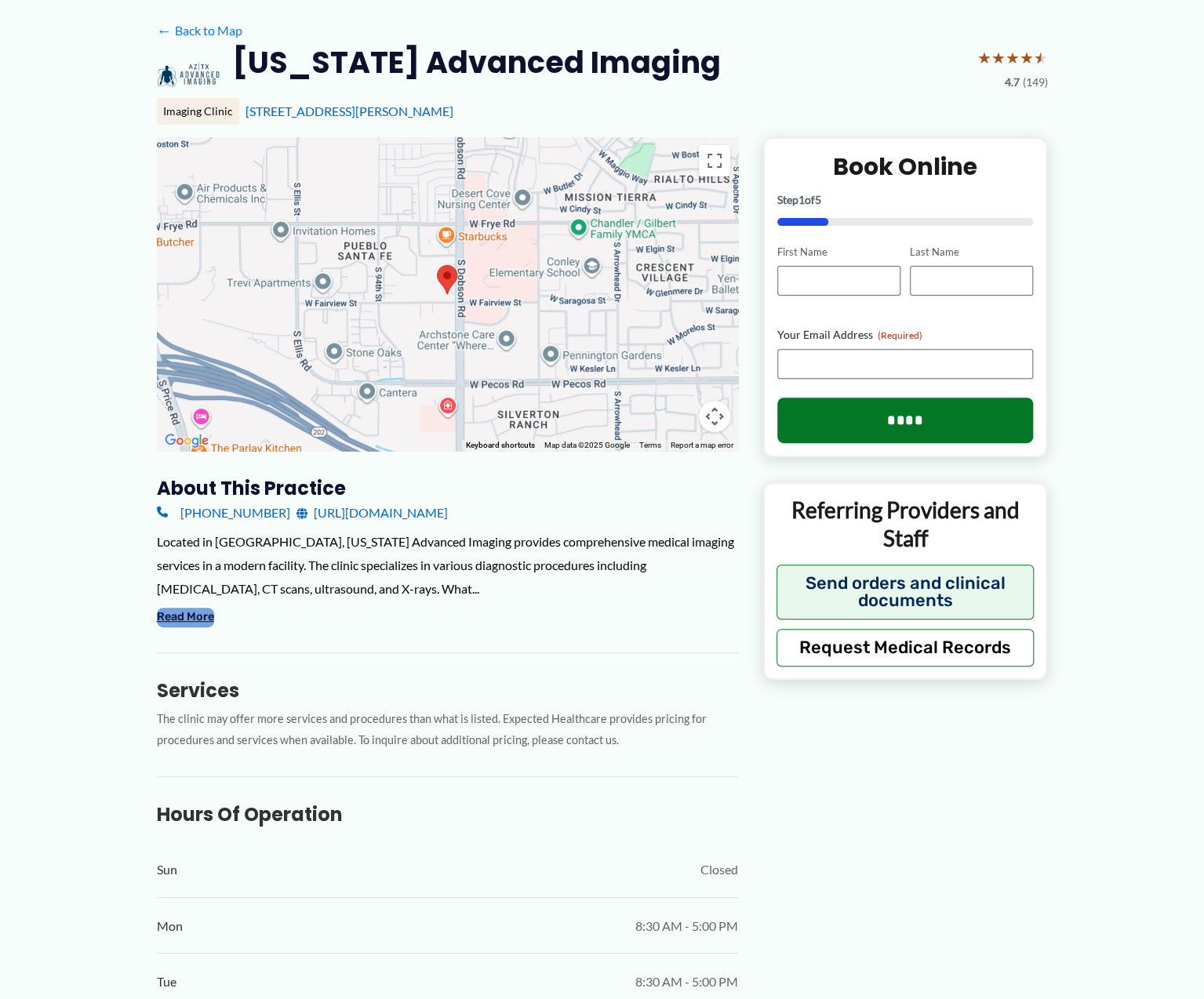  I want to click on button: Map camera controls, so click(715, 417).